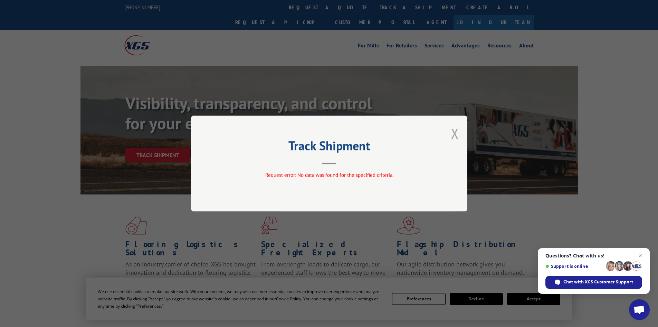 Image resolution: width=658 pixels, height=327 pixels. I want to click on div: Open chat, so click(640, 309).